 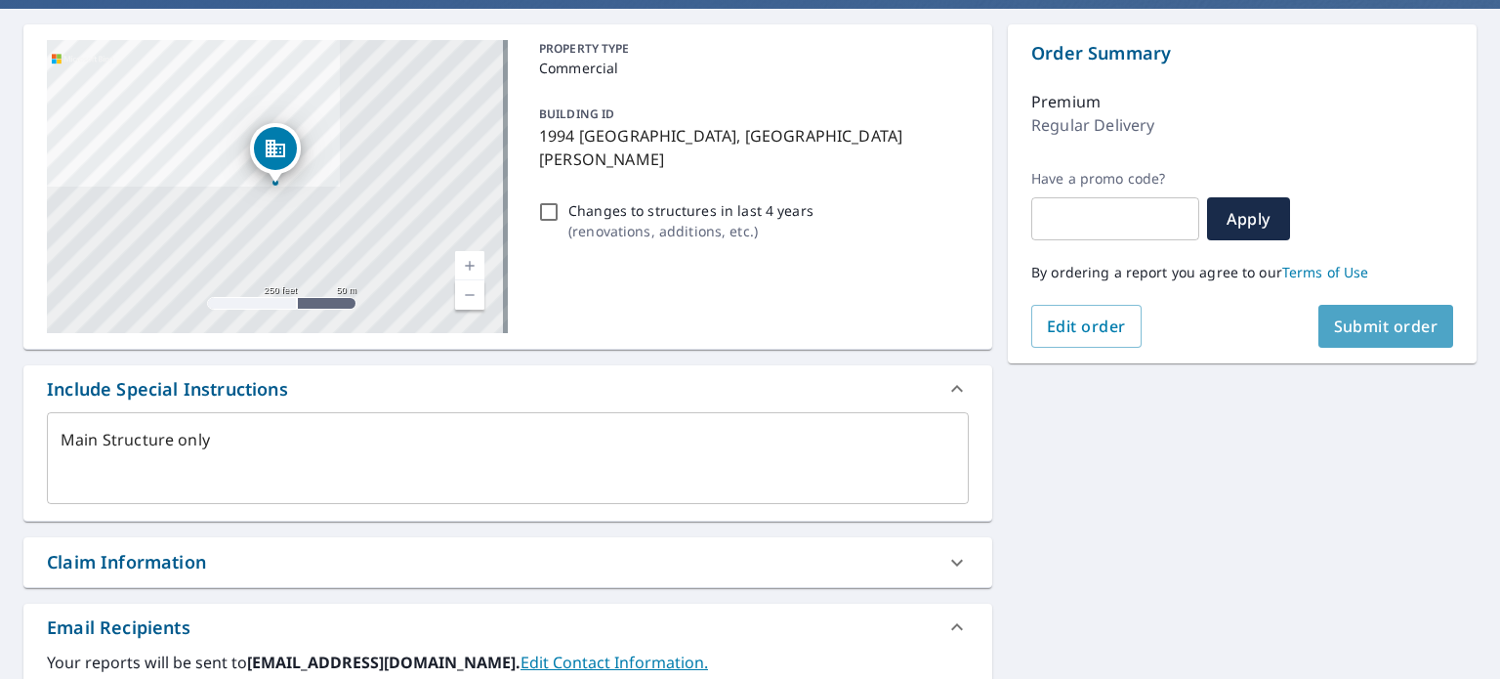 What do you see at coordinates (690, 210) in the screenshot?
I see `p: Changes to structures in last 4 years` at bounding box center [690, 210].